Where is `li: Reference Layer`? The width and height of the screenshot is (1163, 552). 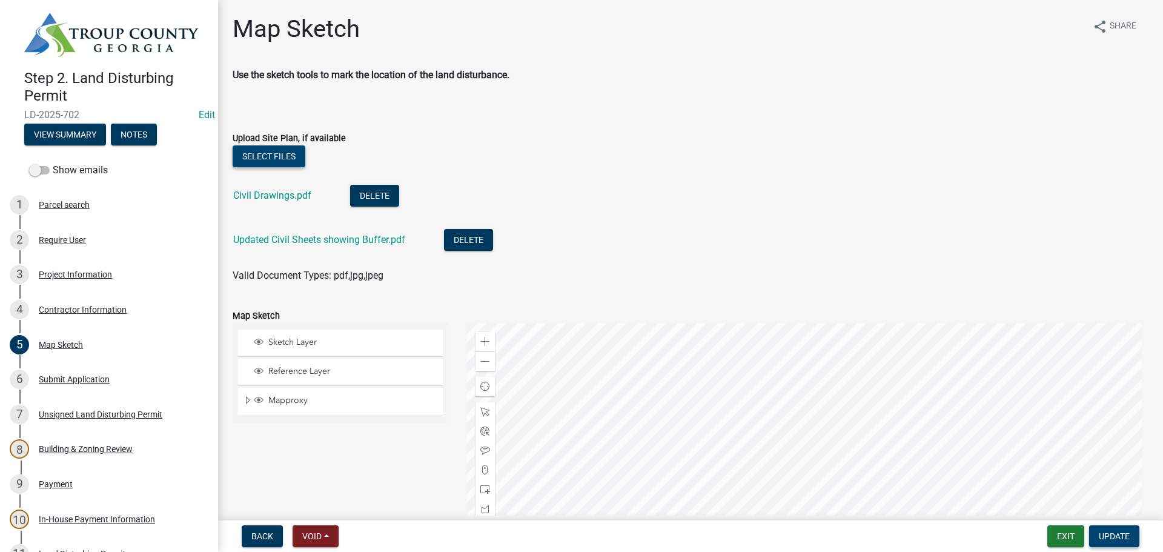 li: Reference Layer is located at coordinates (341, 372).